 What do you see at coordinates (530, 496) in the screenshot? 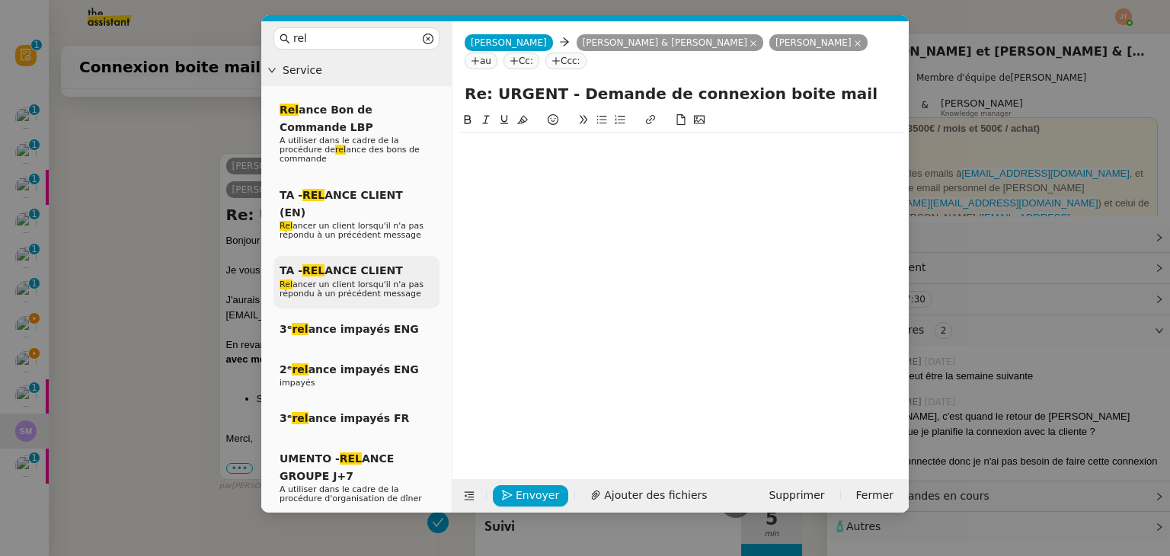
I see `button: Envoyer` at bounding box center [530, 496].